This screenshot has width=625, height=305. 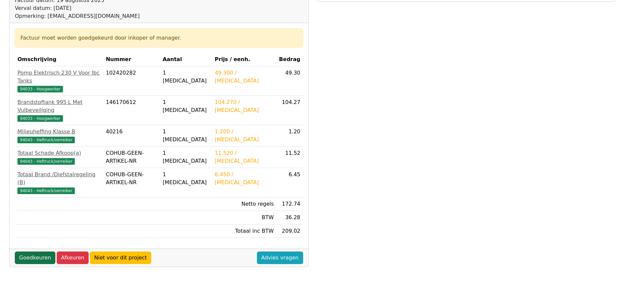 What do you see at coordinates (59, 135) in the screenshot?
I see `a: Milieuheffing Klasse B94043 - Heftruck/verreiker` at bounding box center [59, 135].